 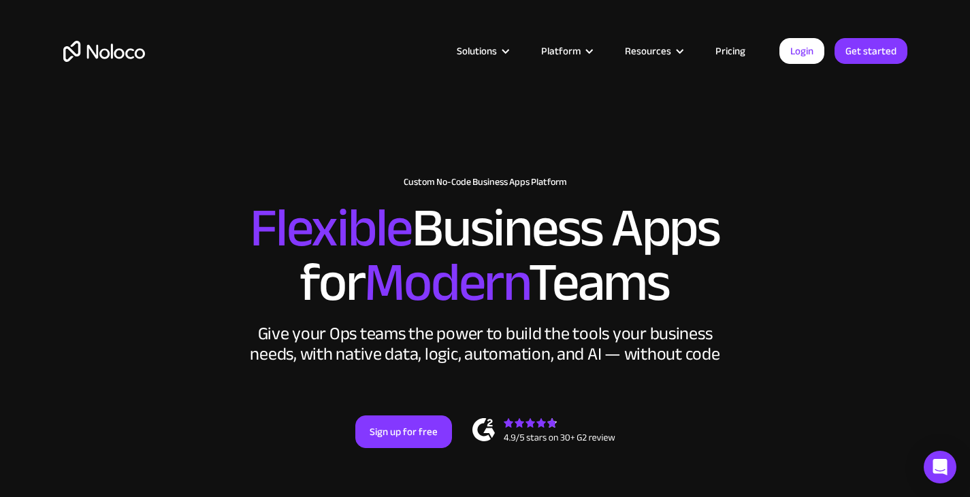 What do you see at coordinates (446, 282) in the screenshot?
I see `span: Modern` at bounding box center [446, 282].